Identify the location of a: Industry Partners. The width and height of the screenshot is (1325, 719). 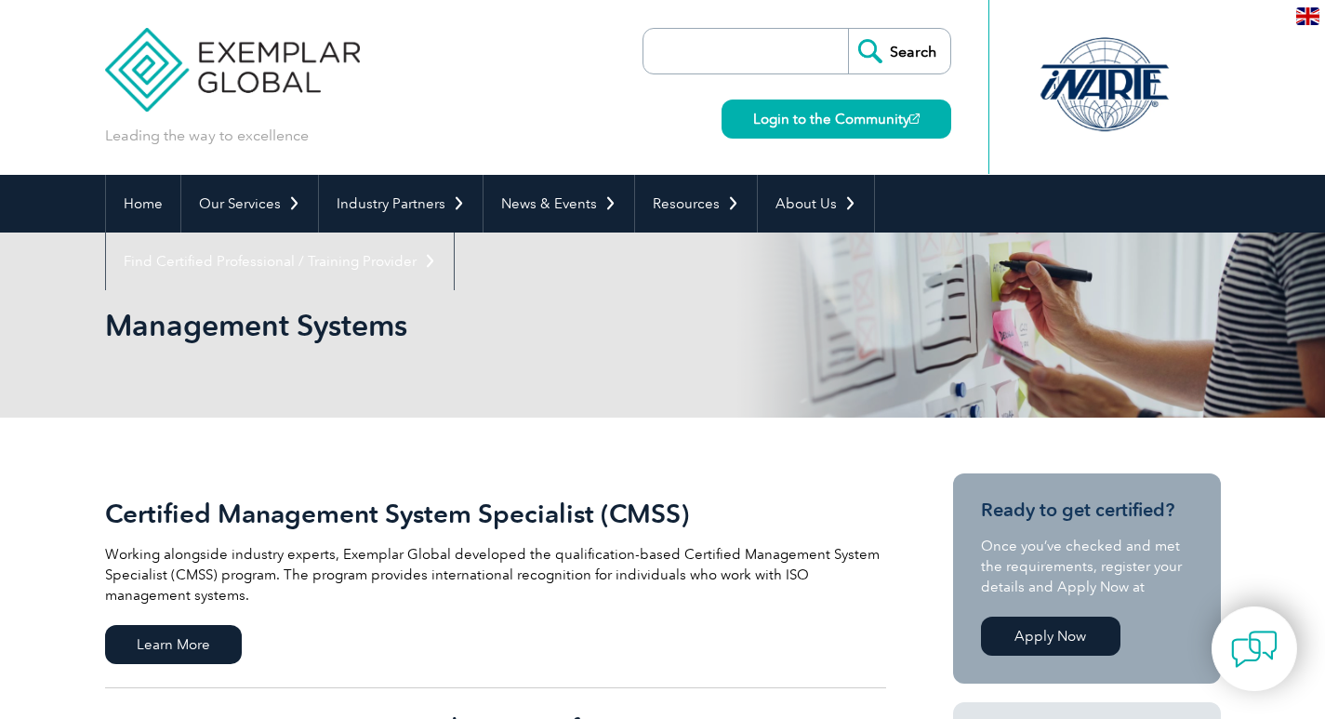
(401, 204).